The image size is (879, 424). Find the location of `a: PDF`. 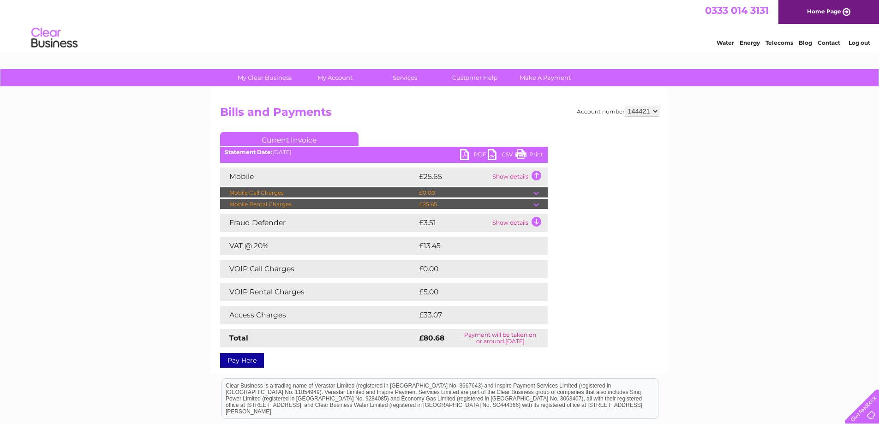

a: PDF is located at coordinates (474, 155).